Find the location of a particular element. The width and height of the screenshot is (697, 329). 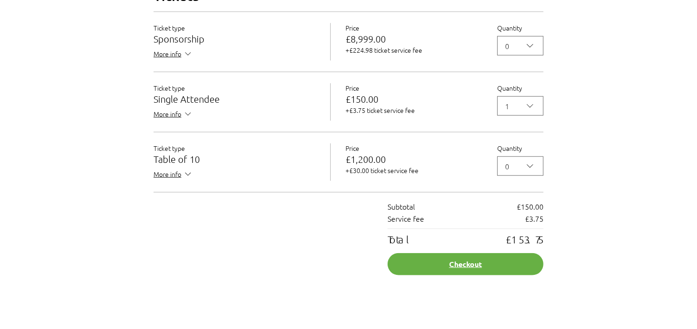

div: 1 is located at coordinates (507, 106).